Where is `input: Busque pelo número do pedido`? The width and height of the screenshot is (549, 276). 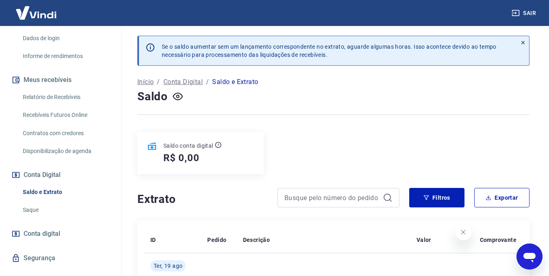 input: Busque pelo número do pedido is located at coordinates (332, 198).